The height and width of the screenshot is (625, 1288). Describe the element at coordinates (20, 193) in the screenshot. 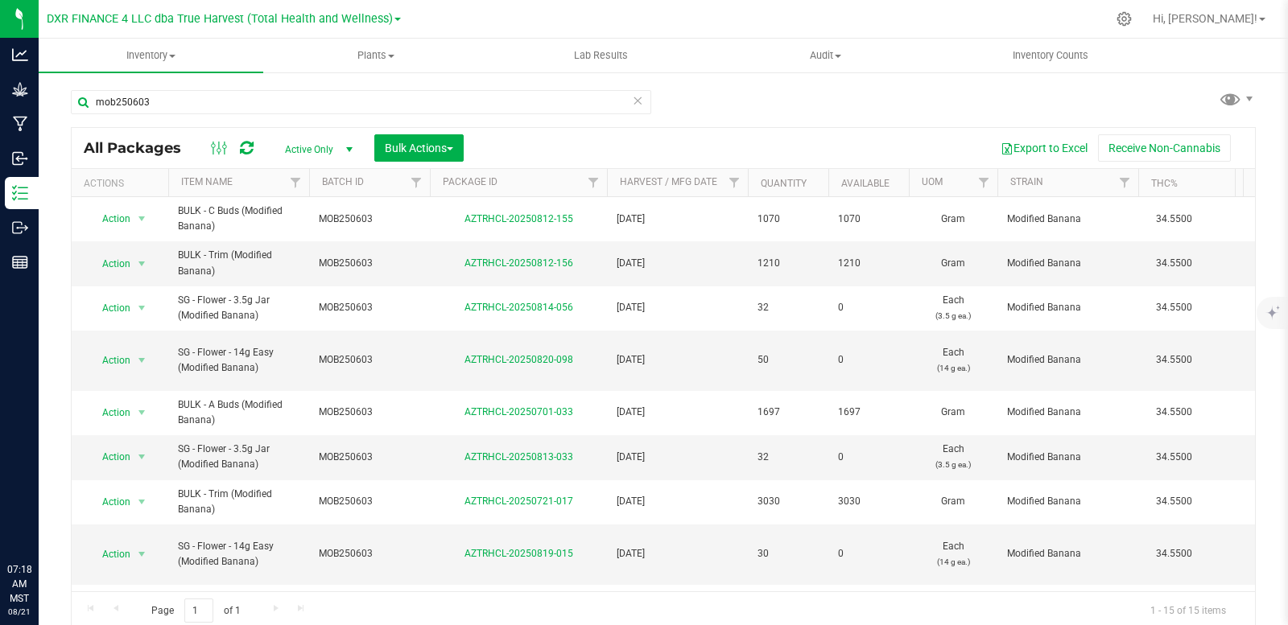

I see `inline-svg: Inventory` at that location.